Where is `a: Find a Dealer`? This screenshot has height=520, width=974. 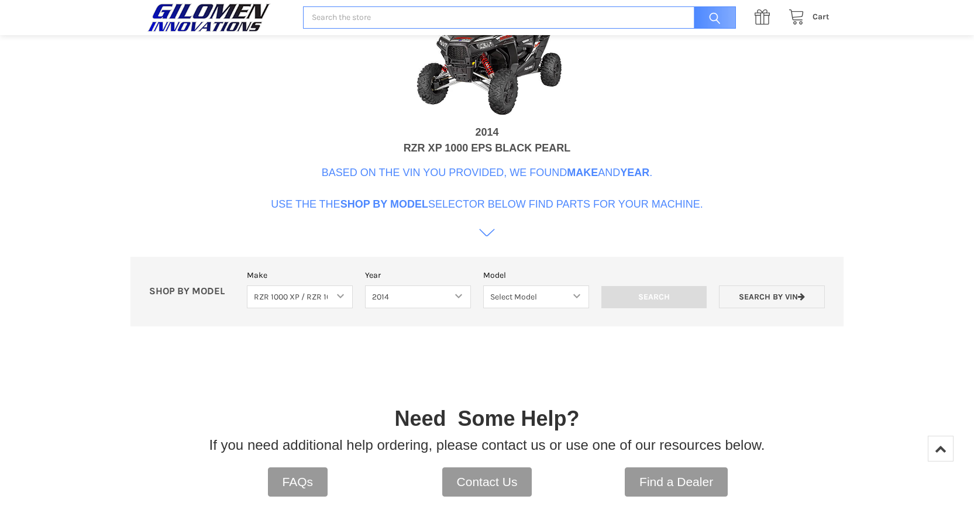 a: Find a Dealer is located at coordinates (677, 482).